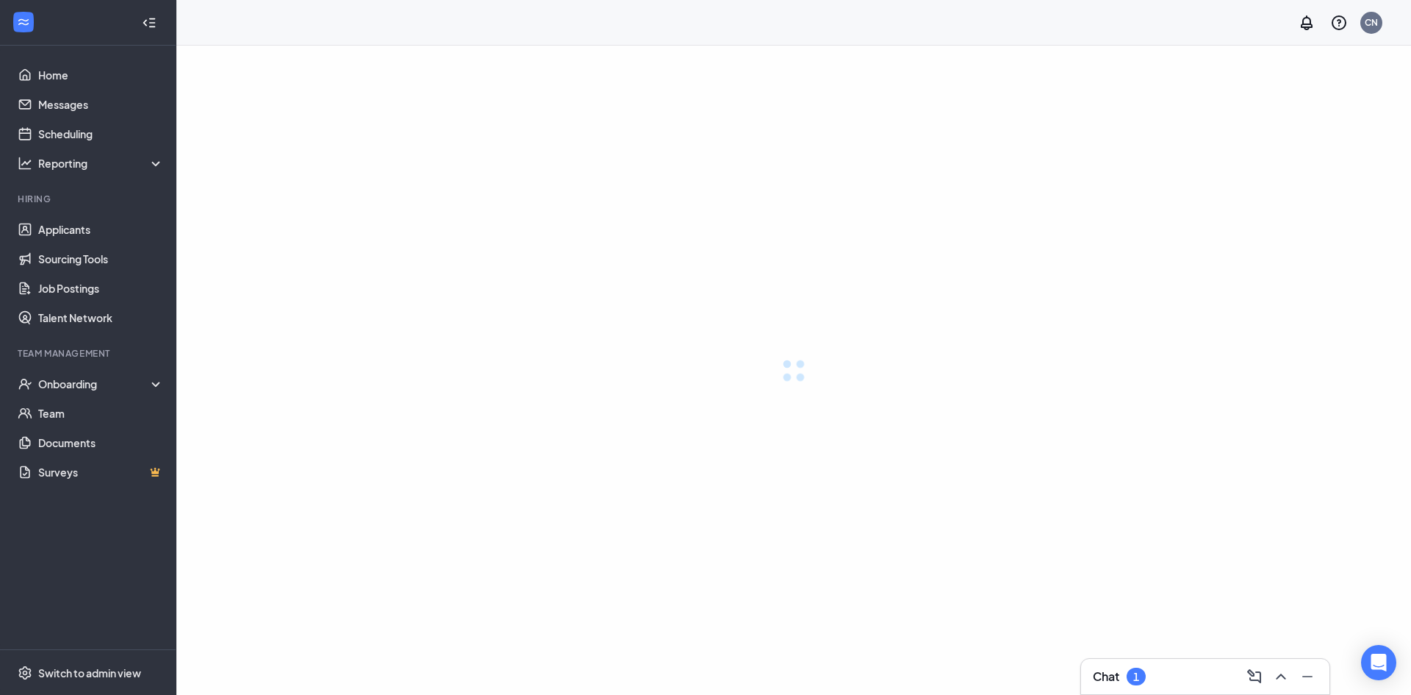 The image size is (1411, 695). Describe the element at coordinates (25, 163) in the screenshot. I see `svg: Analysis` at that location.